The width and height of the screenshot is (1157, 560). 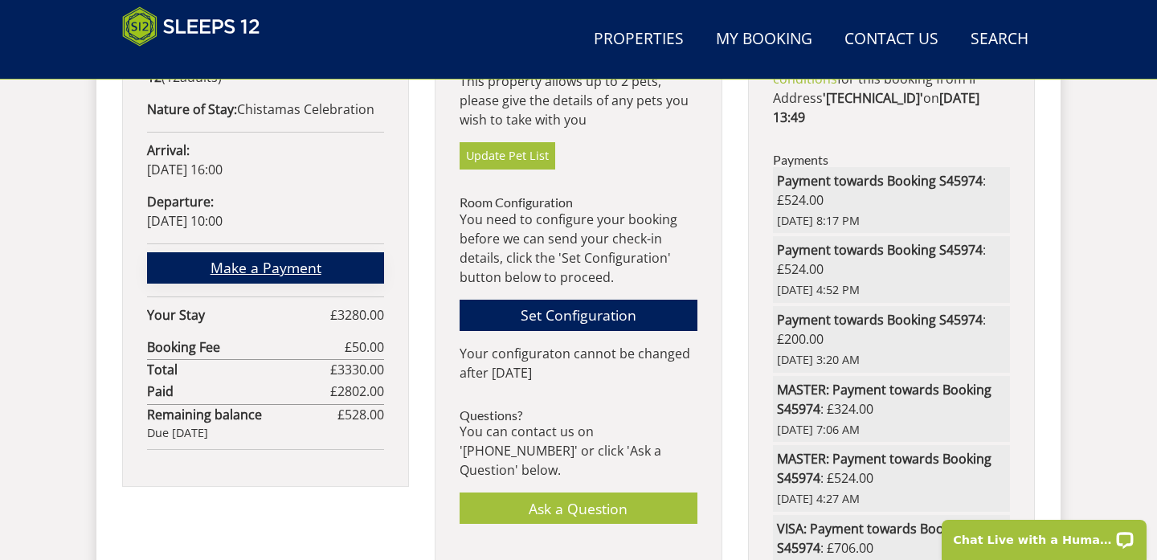 What do you see at coordinates (361, 391) in the screenshot?
I see `span: 2802.00` at bounding box center [361, 391].